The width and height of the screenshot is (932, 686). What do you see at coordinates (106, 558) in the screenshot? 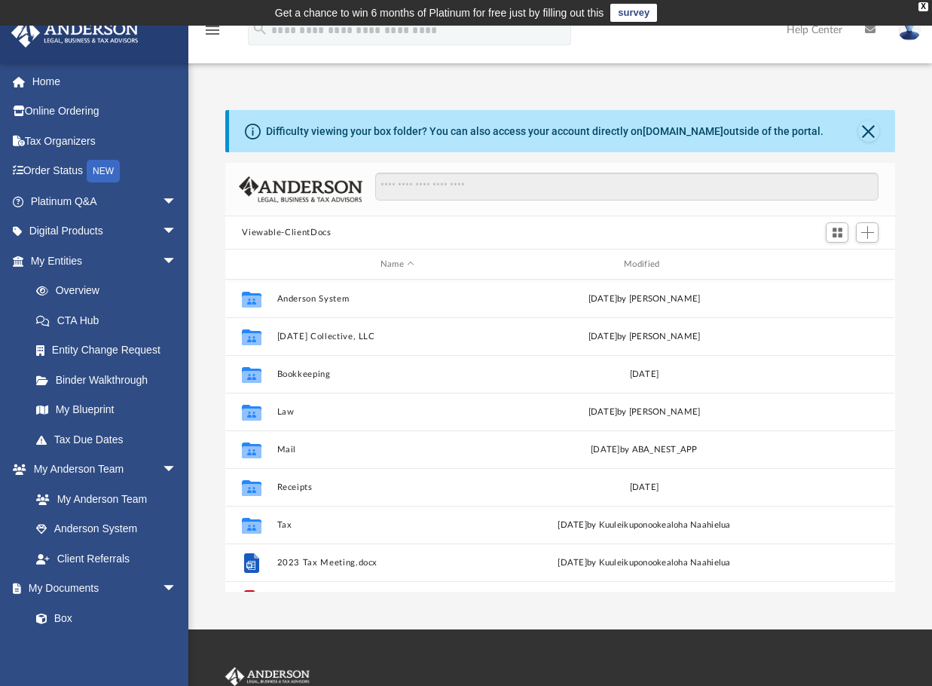
I see `a: Client Referrals` at bounding box center [106, 558].